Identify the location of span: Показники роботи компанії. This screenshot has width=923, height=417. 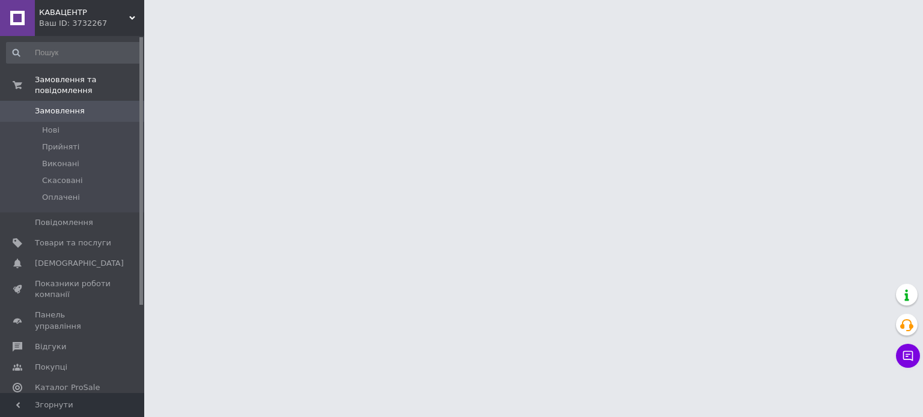
(73, 290).